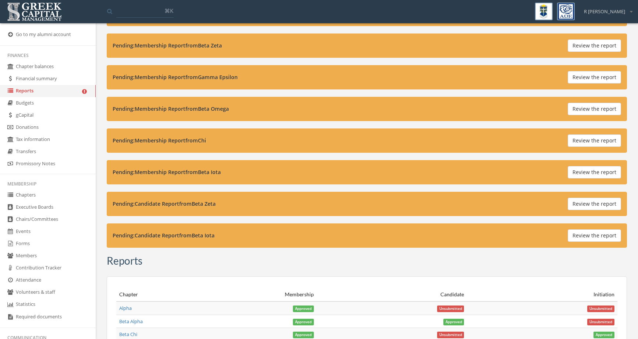 This screenshot has height=339, width=638. I want to click on a: Alpha, so click(126, 308).